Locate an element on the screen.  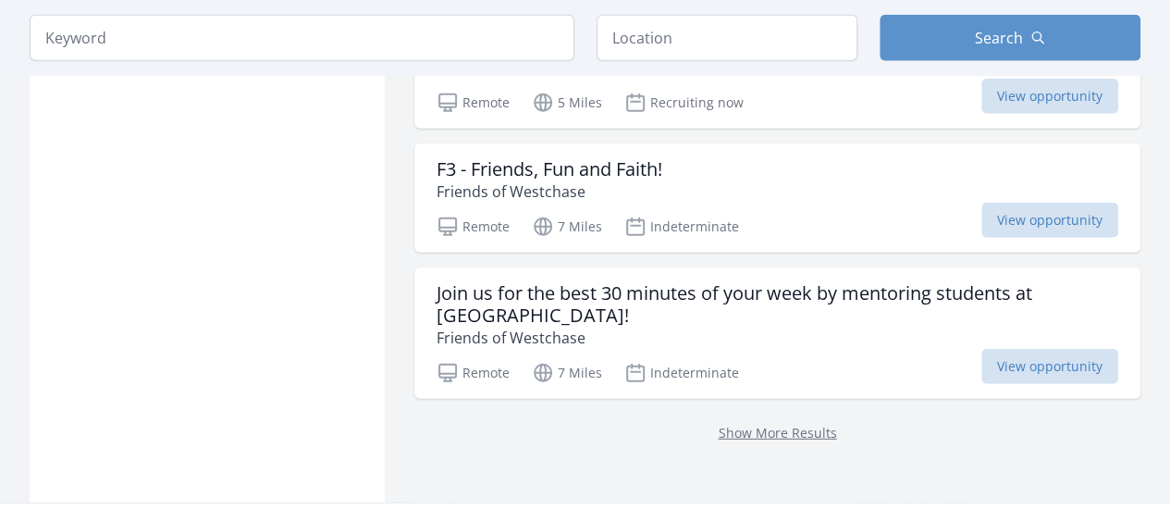
input: Location is located at coordinates (727, 38).